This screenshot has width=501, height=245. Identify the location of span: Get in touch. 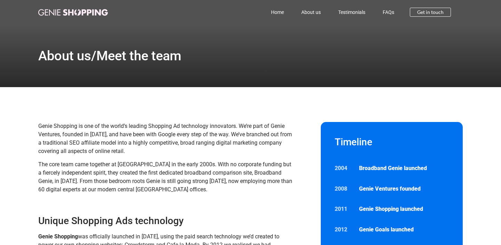
(430, 12).